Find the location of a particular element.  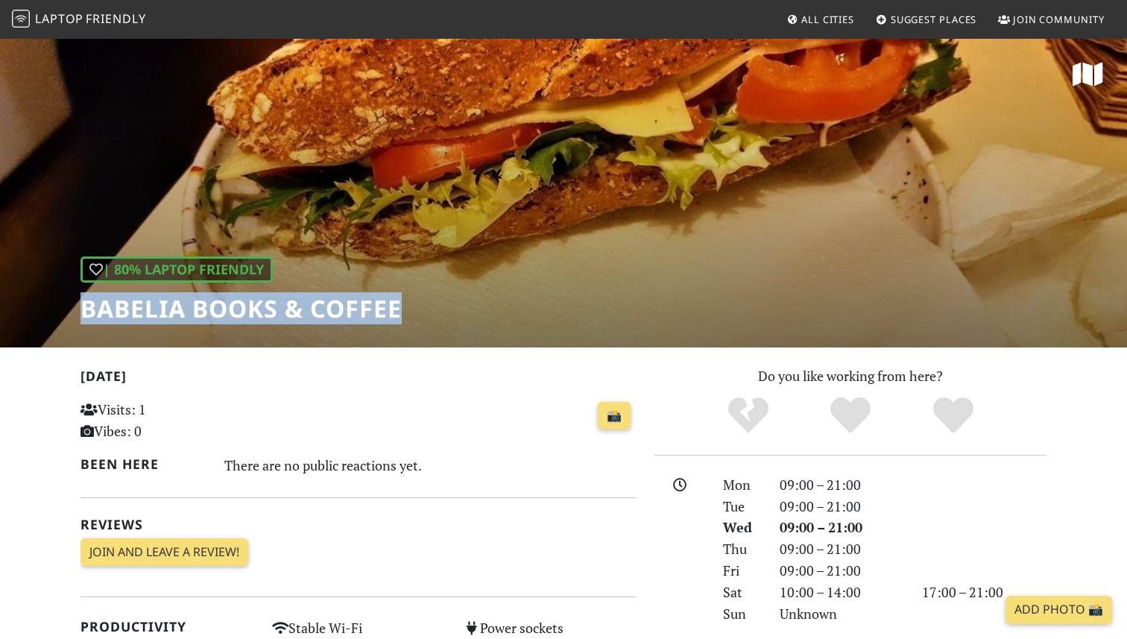

span: Laptop is located at coordinates (59, 19).